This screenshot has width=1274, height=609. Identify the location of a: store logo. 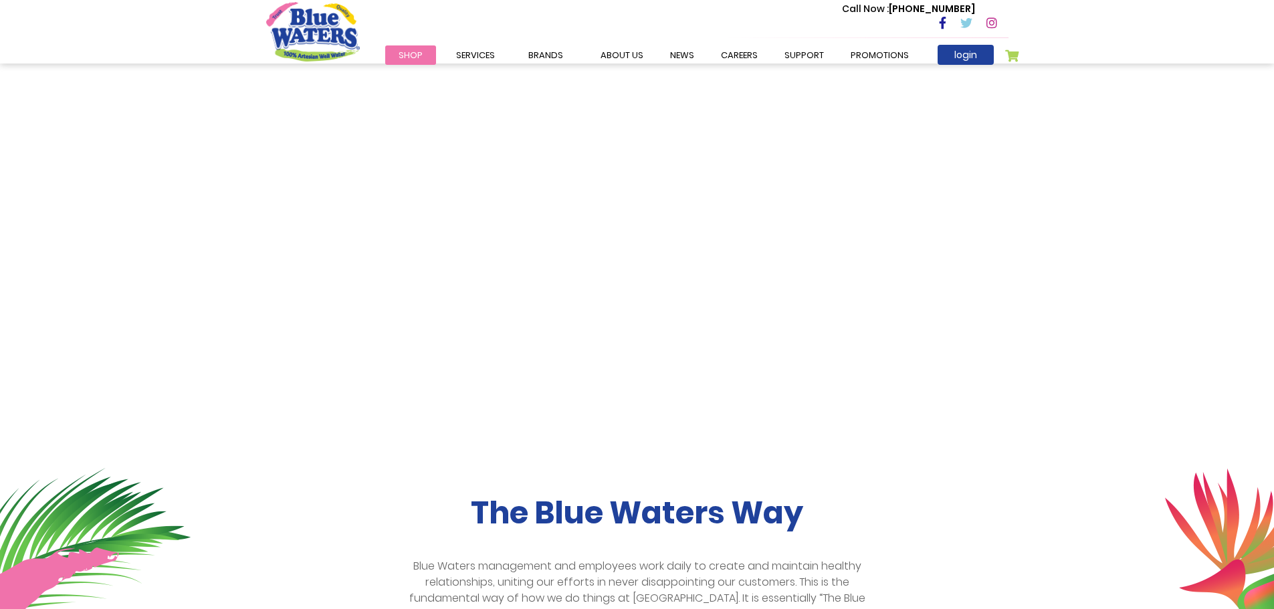
(313, 31).